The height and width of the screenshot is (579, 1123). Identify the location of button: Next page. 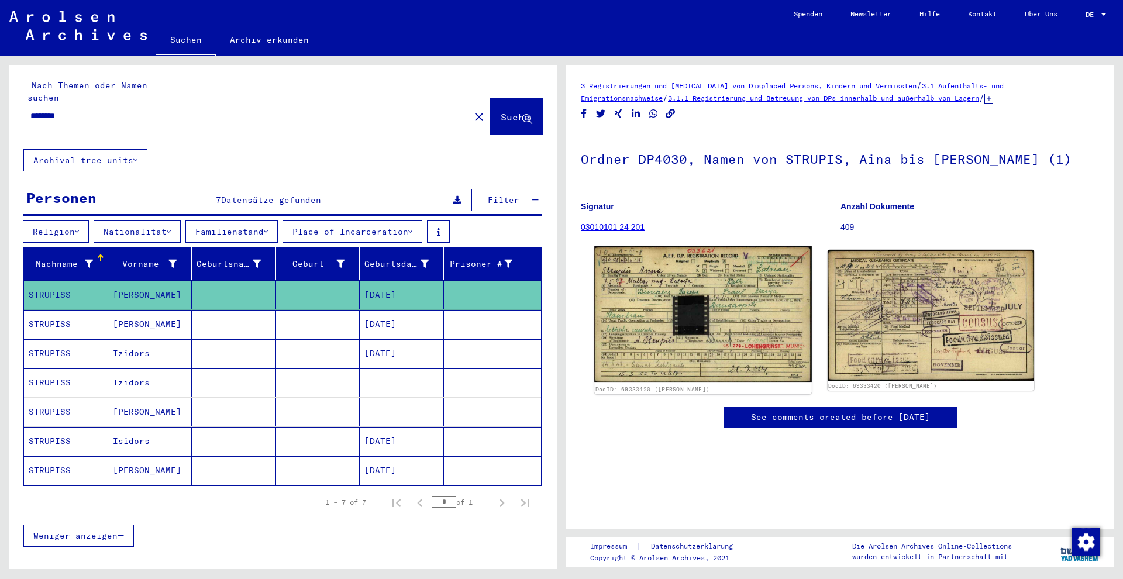
(502, 502).